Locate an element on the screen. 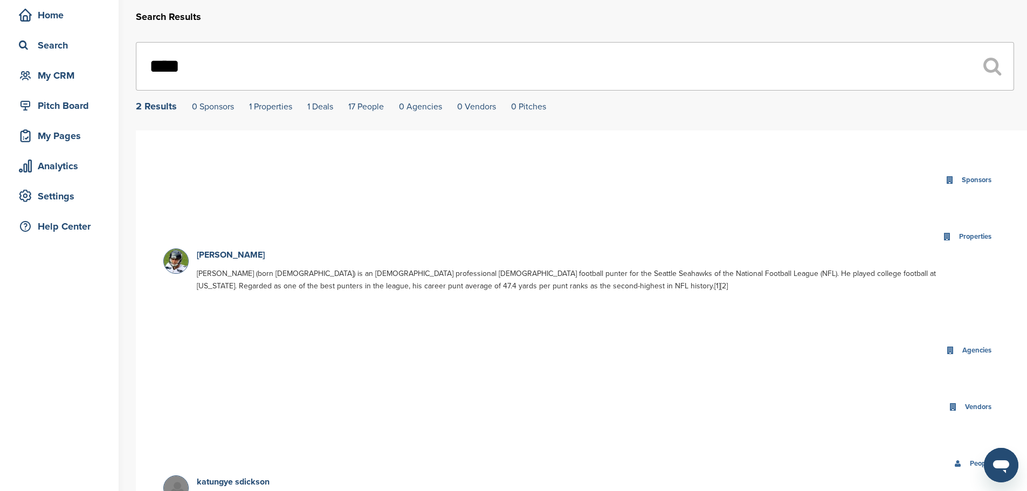 Image resolution: width=1027 pixels, height=491 pixels. a: My CRM is located at coordinates (59, 75).